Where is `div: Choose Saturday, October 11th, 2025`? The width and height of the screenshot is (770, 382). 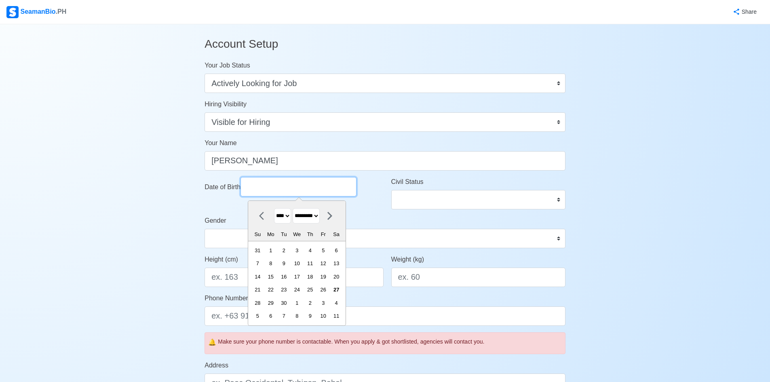 div: Choose Saturday, October 11th, 2025 is located at coordinates (336, 316).